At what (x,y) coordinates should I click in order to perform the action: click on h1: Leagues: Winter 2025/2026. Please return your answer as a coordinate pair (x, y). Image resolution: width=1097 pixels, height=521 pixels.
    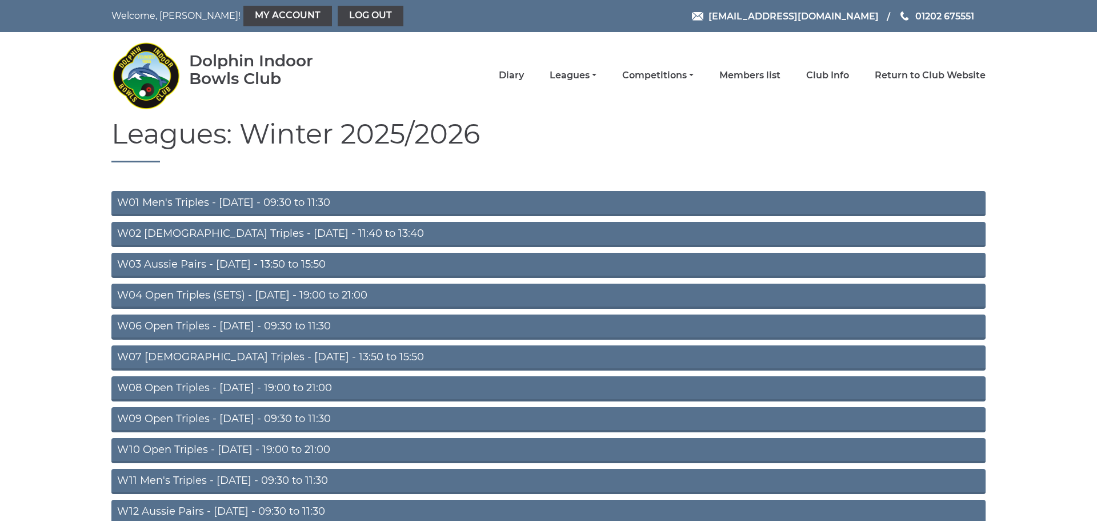
    Looking at the image, I should click on (549, 141).